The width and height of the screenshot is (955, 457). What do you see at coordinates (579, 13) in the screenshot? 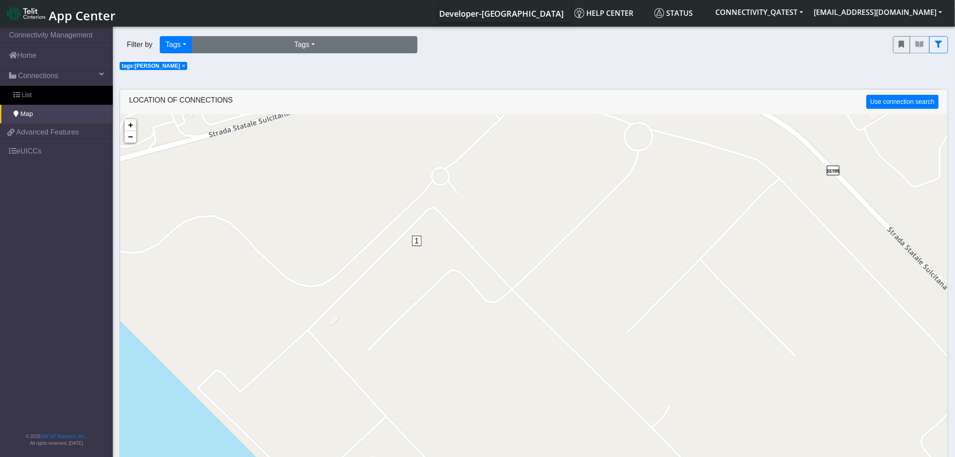
I see `img: knowledge.svg` at bounding box center [579, 13].